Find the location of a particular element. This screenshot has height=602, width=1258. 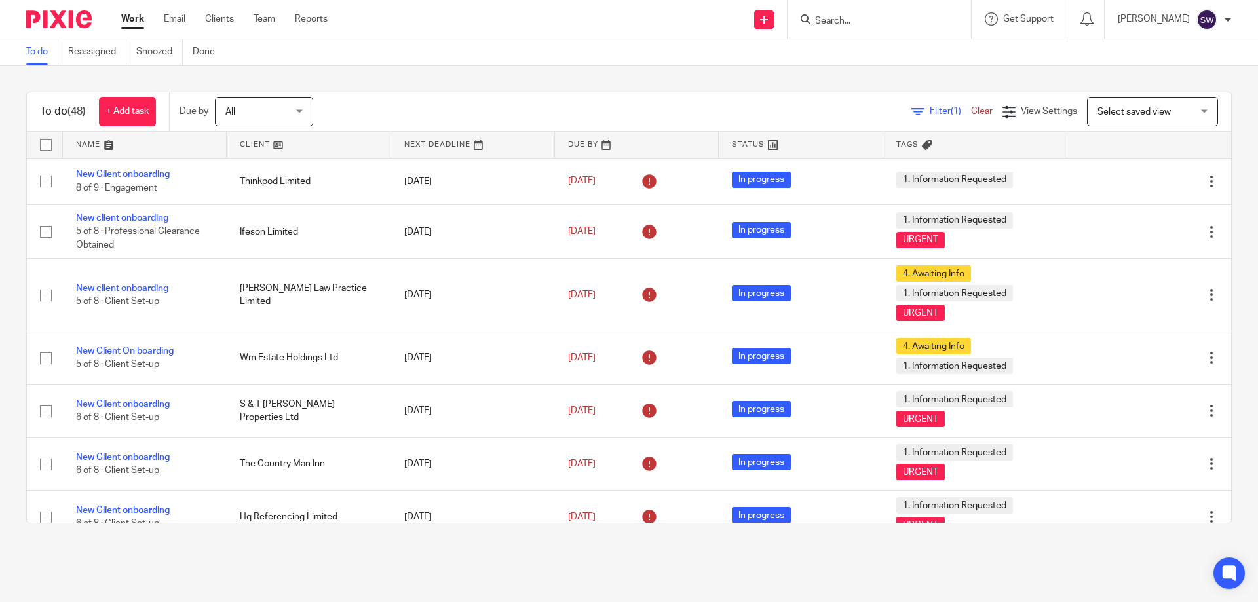

a: Done is located at coordinates (208, 52).